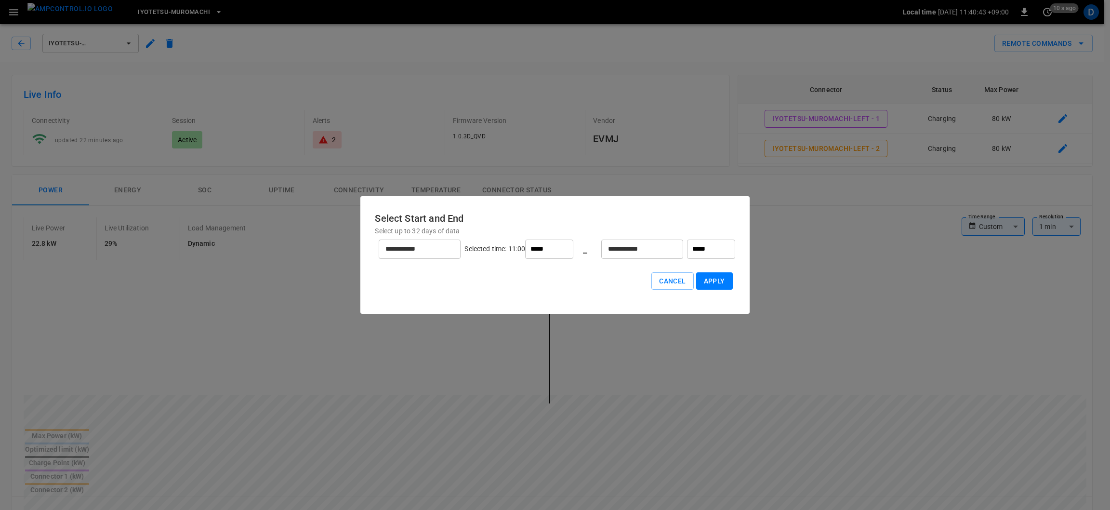 The image size is (1110, 510). I want to click on p: Select up to 32 days of data, so click(554, 231).